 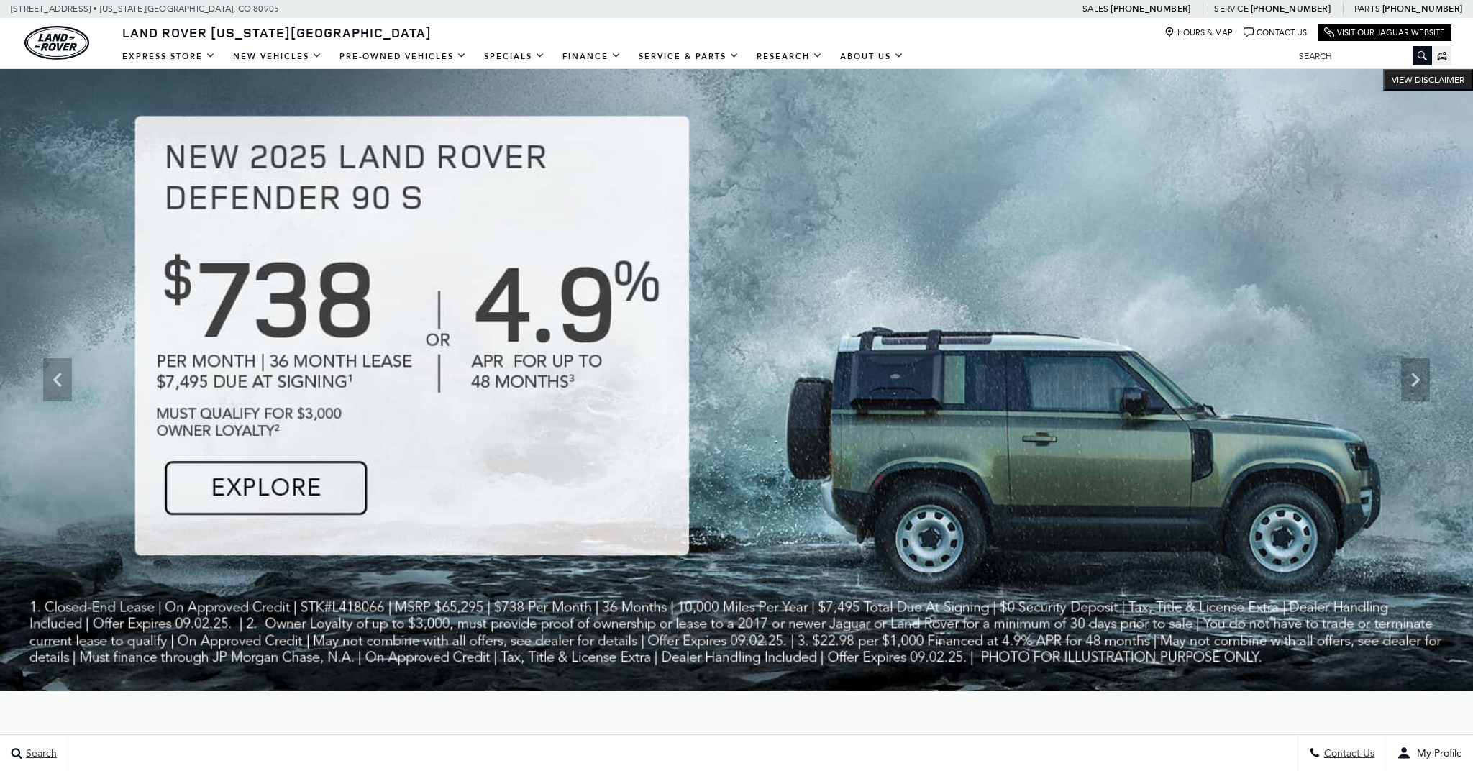 What do you see at coordinates (689, 56) in the screenshot?
I see `a: Service & Parts` at bounding box center [689, 56].